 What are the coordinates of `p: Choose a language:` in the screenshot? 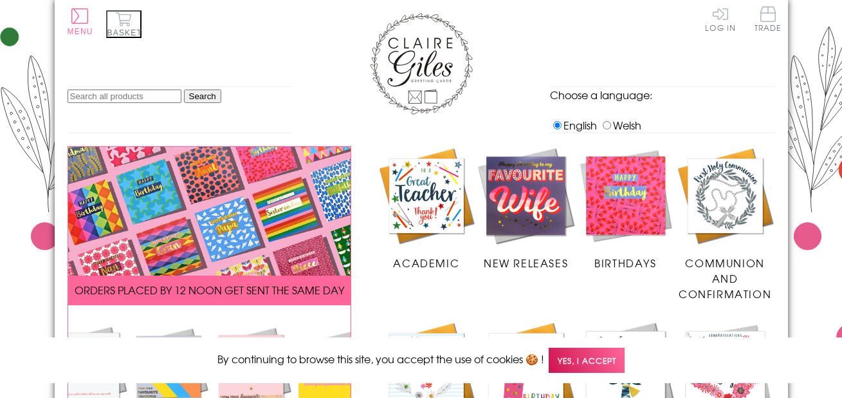 It's located at (663, 95).